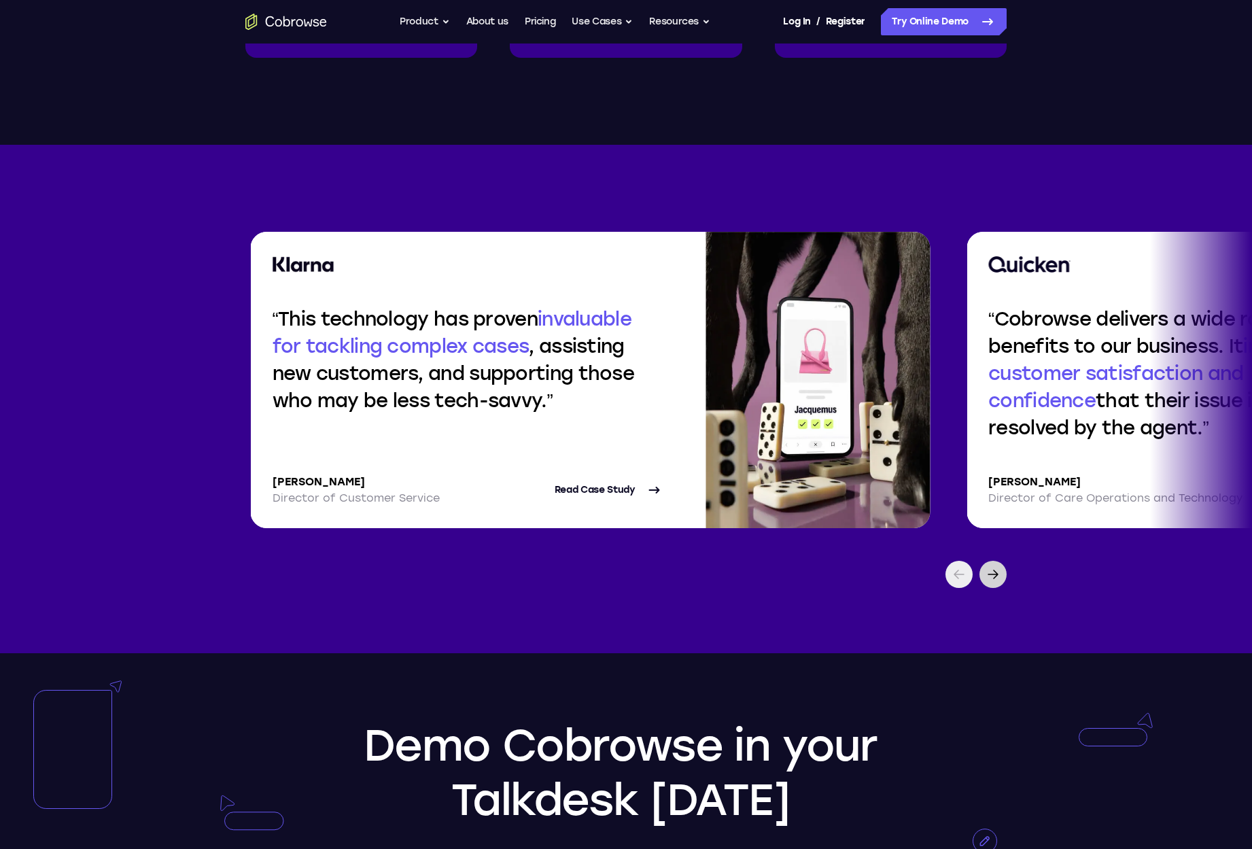 The width and height of the screenshot is (1252, 849). I want to click on a: Try Online Demo, so click(943, 22).